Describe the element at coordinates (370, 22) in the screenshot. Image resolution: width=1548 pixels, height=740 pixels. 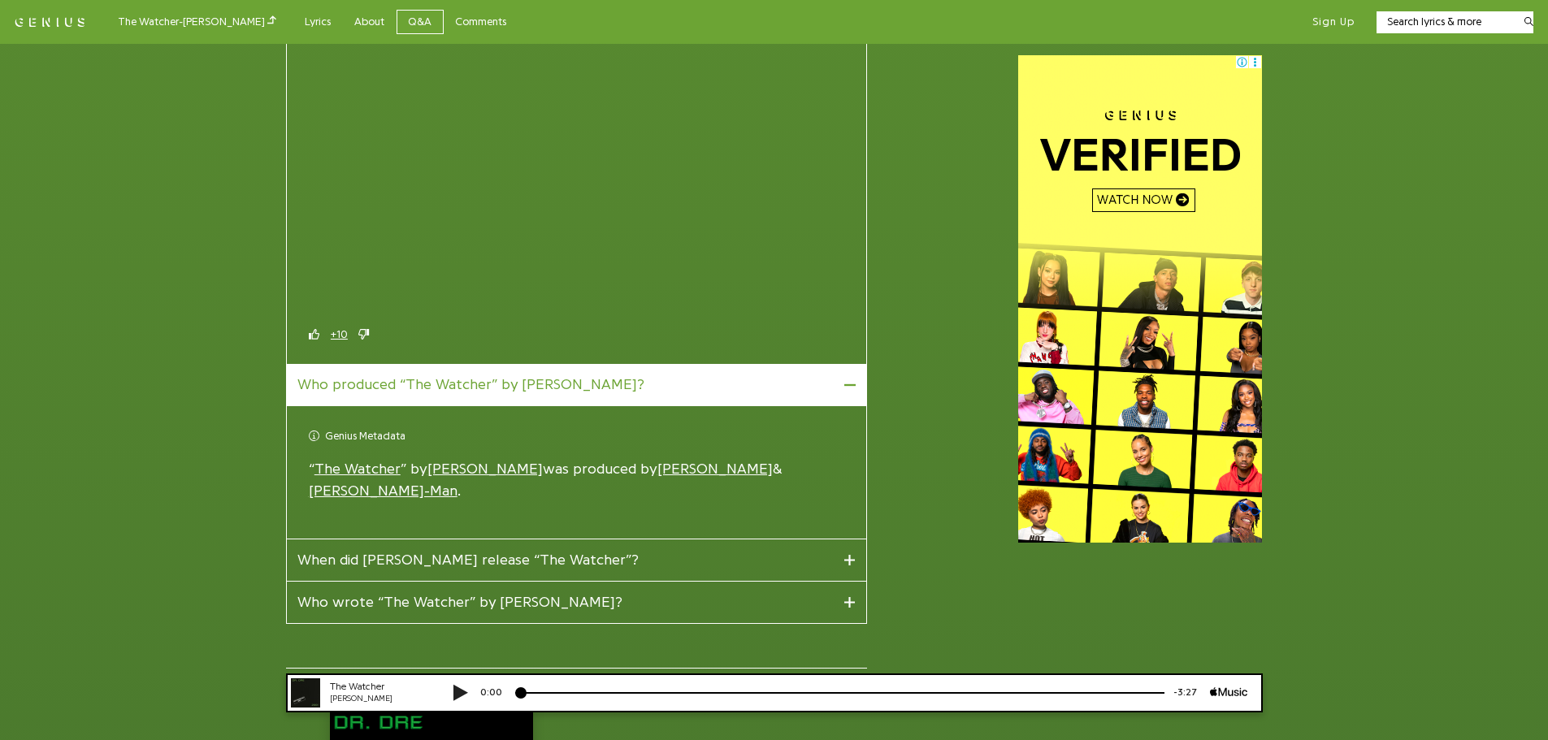
I see `a: About` at that location.